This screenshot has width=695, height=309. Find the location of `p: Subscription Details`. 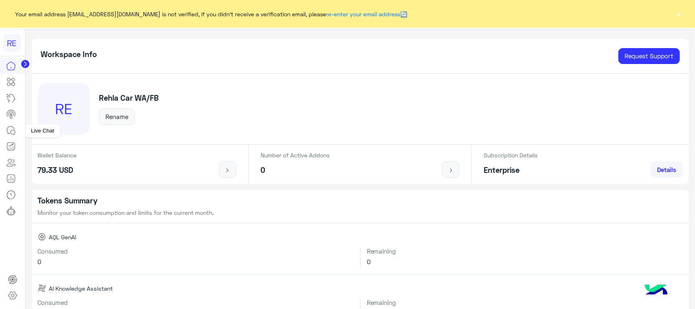

p: Subscription Details is located at coordinates (511, 155).